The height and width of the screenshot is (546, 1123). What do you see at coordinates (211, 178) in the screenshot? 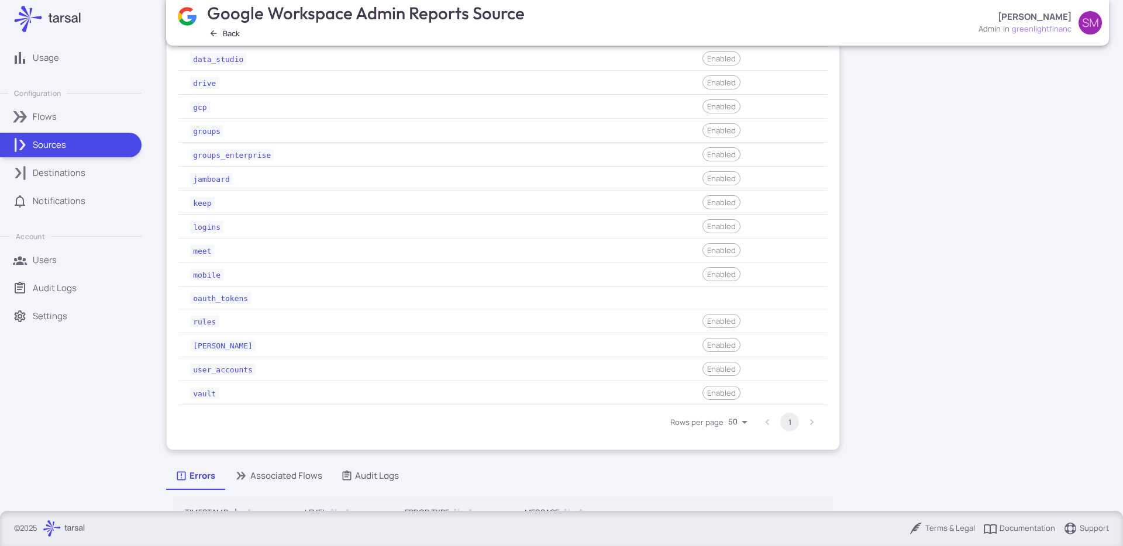
I see `a: jamboard` at bounding box center [211, 178].